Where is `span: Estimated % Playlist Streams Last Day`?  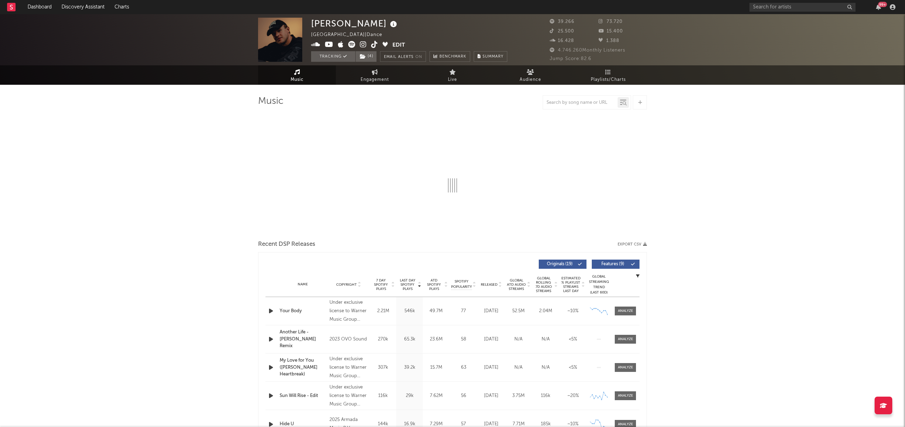 span: Estimated % Playlist Streams Last Day is located at coordinates (570, 285).